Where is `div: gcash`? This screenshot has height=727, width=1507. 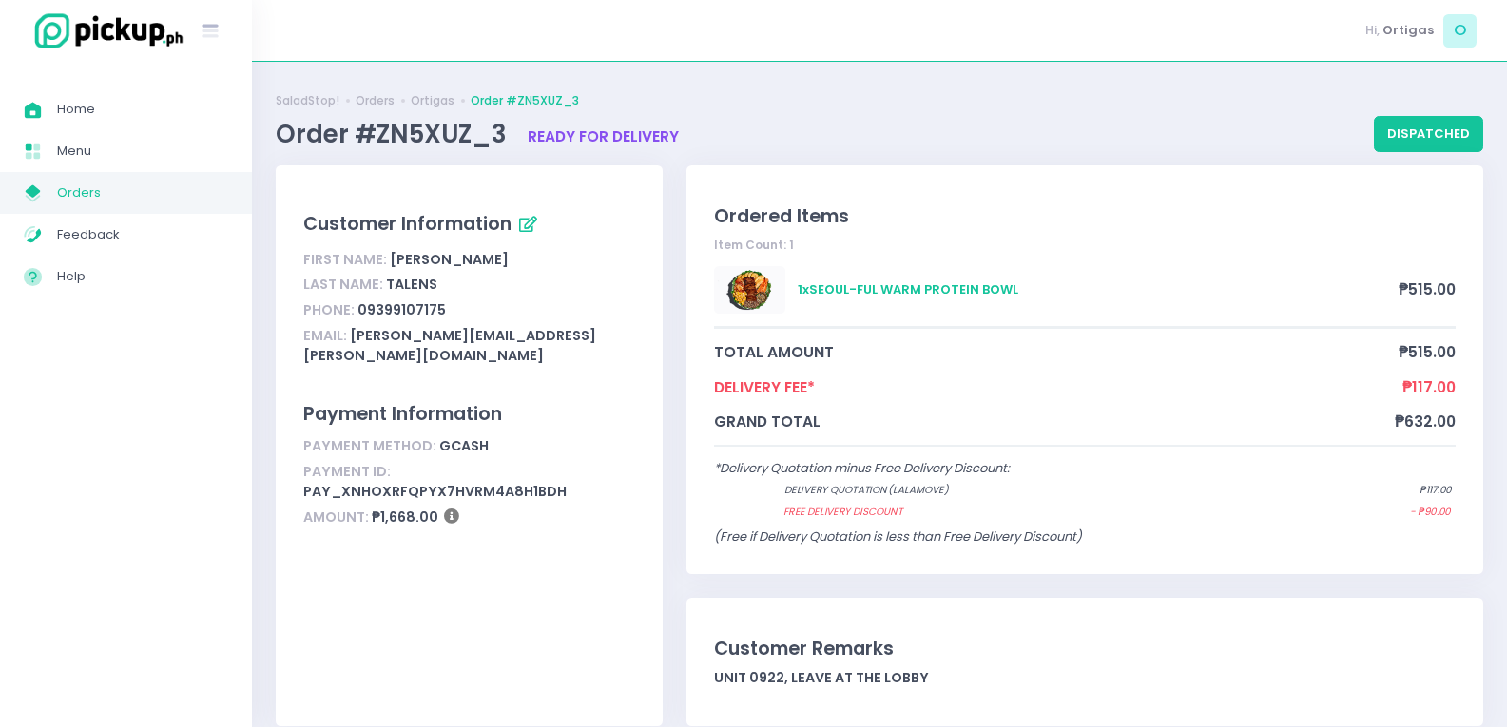
div: gcash is located at coordinates (469, 446).